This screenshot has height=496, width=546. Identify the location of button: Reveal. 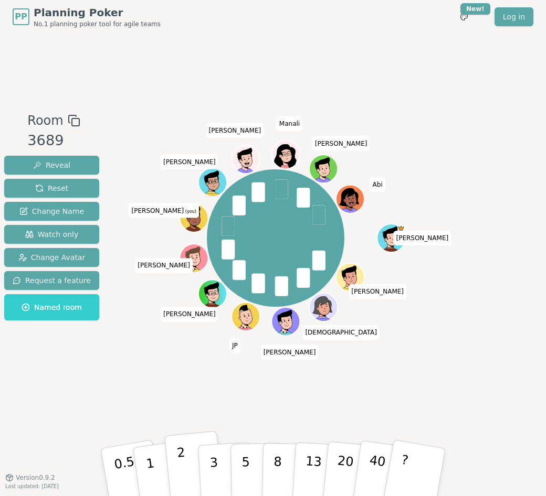
(51, 165).